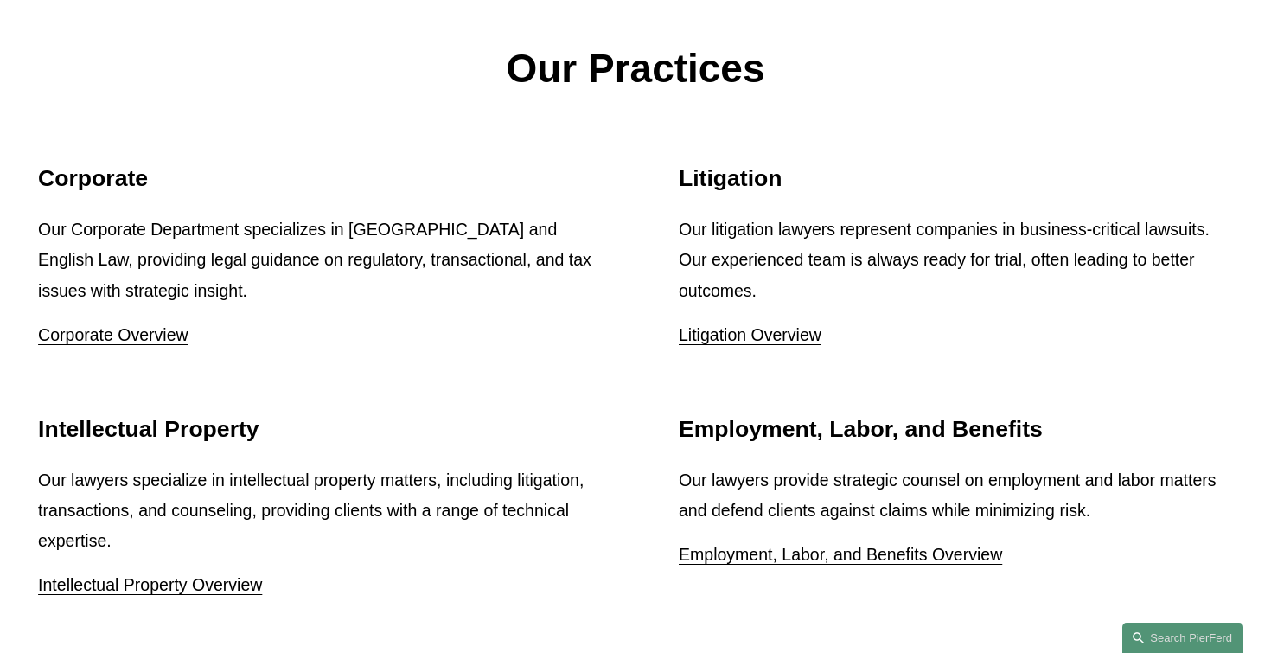 This screenshot has width=1271, height=653. Describe the element at coordinates (1182, 637) in the screenshot. I see `a: Search this site` at that location.